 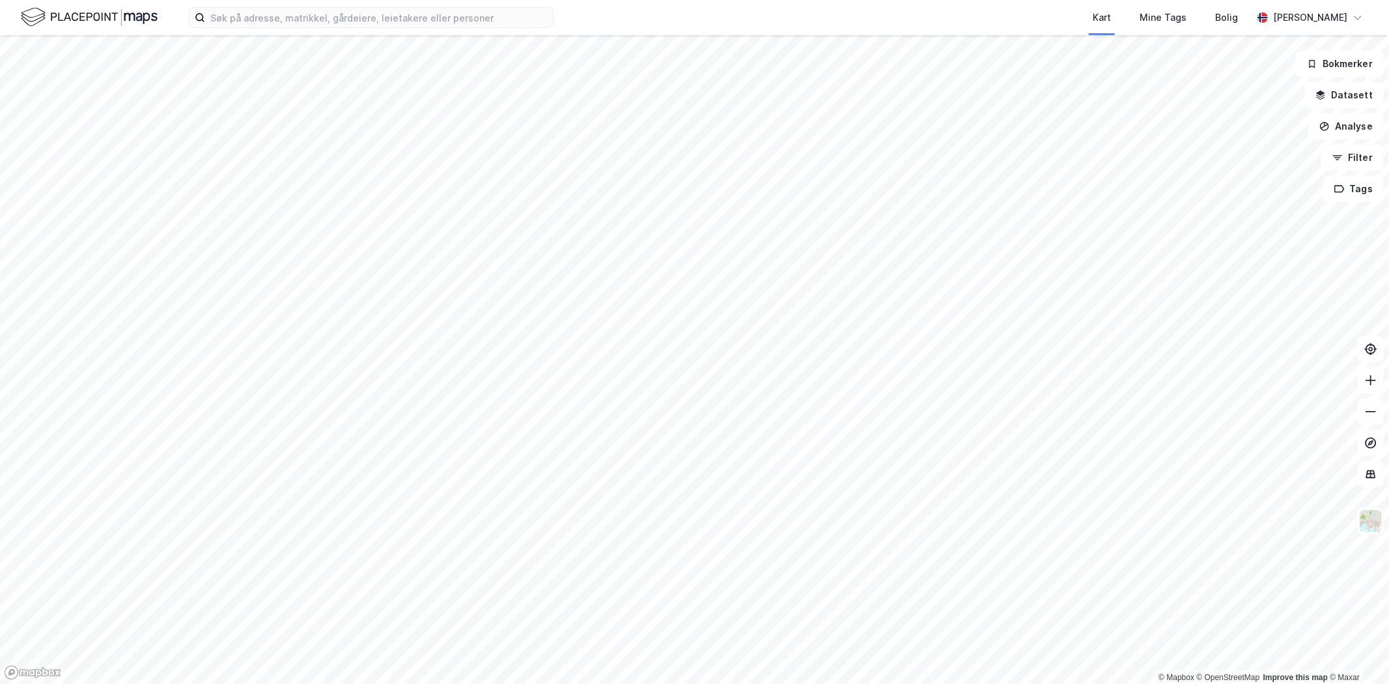 I want to click on div: Bolig, so click(x=1226, y=18).